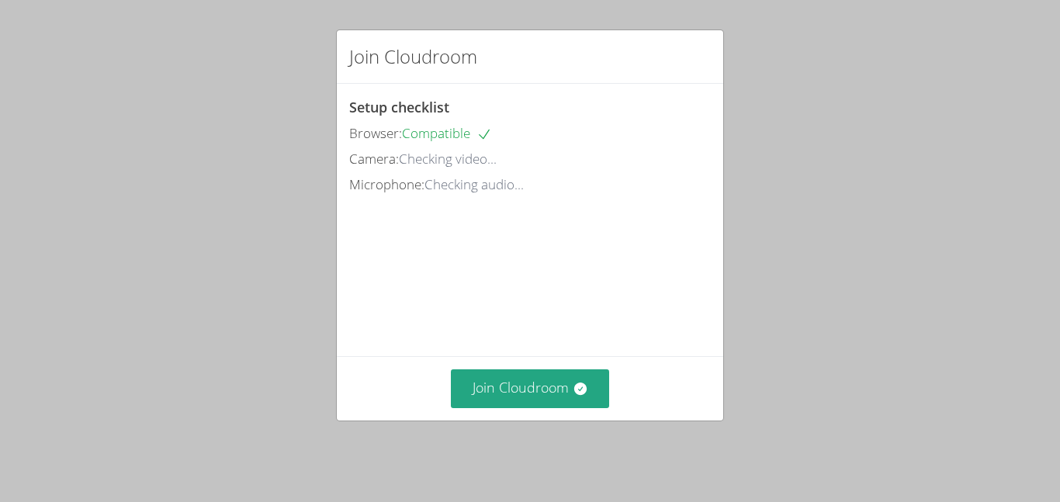 This screenshot has width=1060, height=502. Describe the element at coordinates (447, 133) in the screenshot. I see `span: Compatible` at that location.